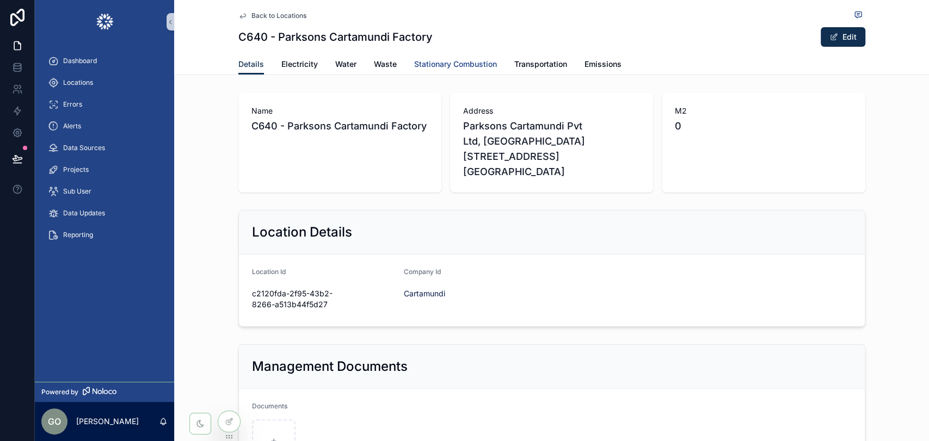 The image size is (929, 441). What do you see at coordinates (104, 213) in the screenshot?
I see `a: Data Updates` at bounding box center [104, 213].